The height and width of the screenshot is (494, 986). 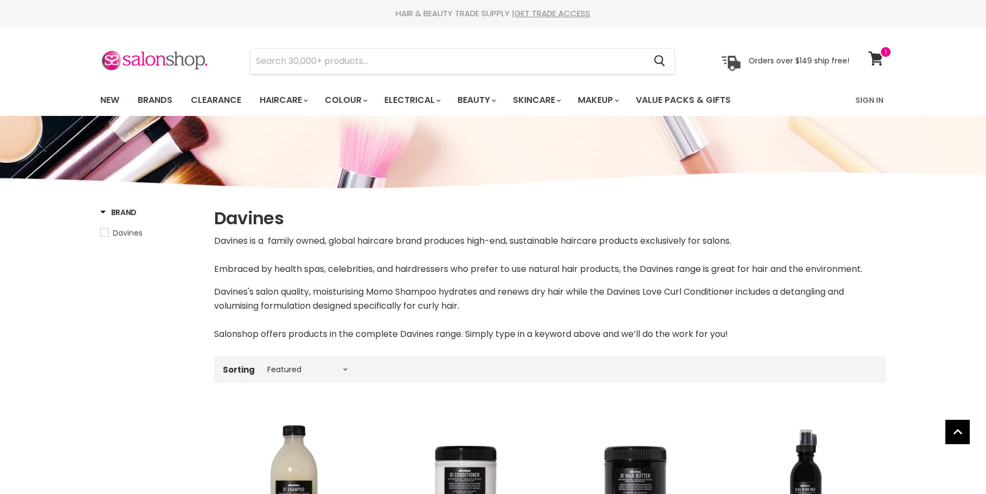 I want to click on h1: Davines, so click(x=550, y=218).